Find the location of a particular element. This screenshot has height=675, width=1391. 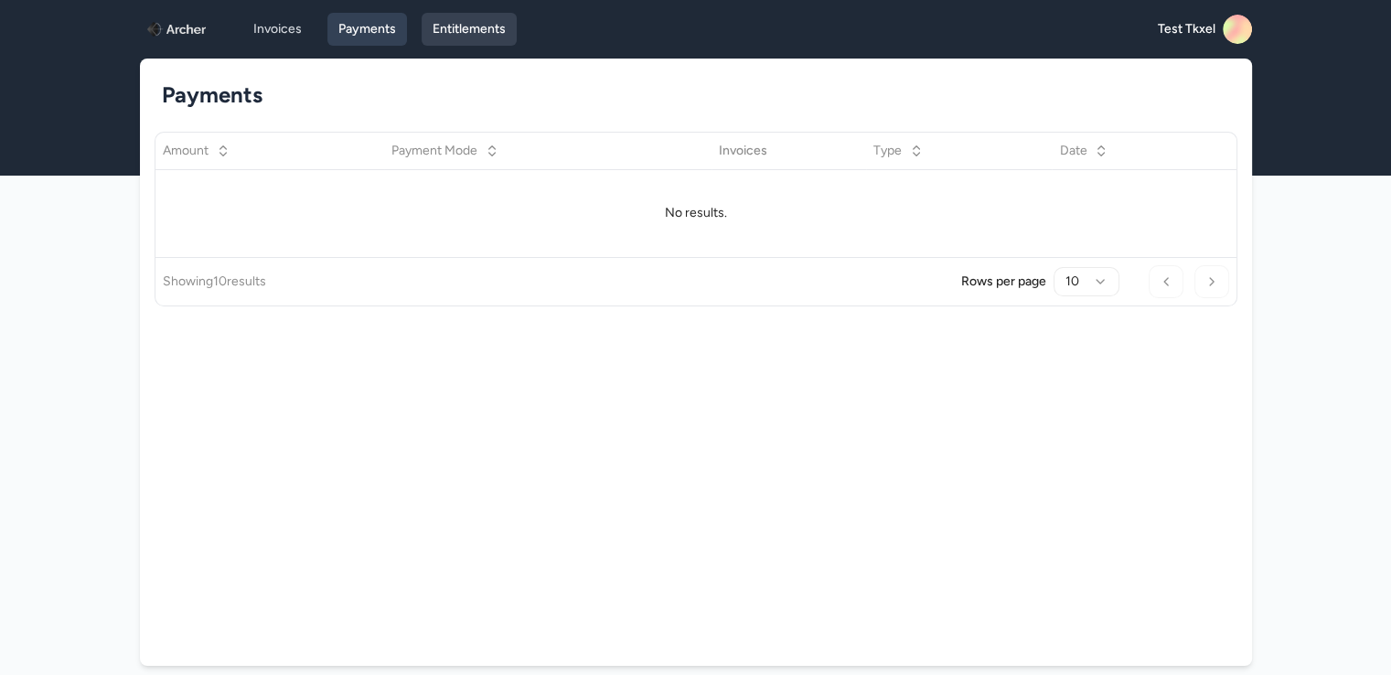

td: No results. is located at coordinates (696, 213).